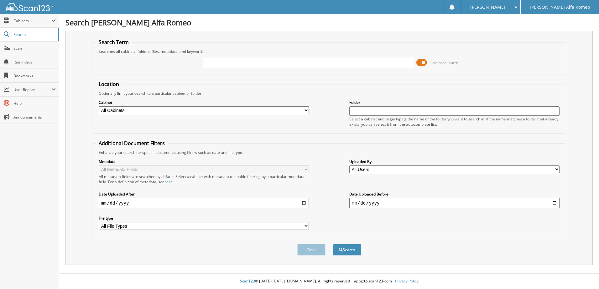 Image resolution: width=599 pixels, height=289 pixels. Describe the element at coordinates (454, 203) in the screenshot. I see `input: end` at that location.